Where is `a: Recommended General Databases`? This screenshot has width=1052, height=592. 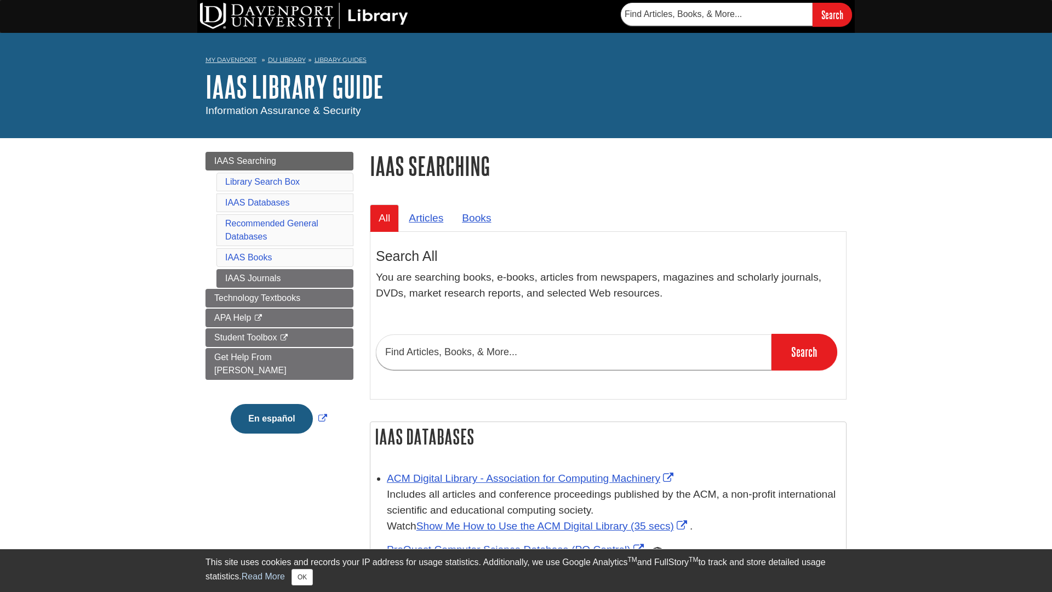 a: Recommended General Databases is located at coordinates (272, 230).